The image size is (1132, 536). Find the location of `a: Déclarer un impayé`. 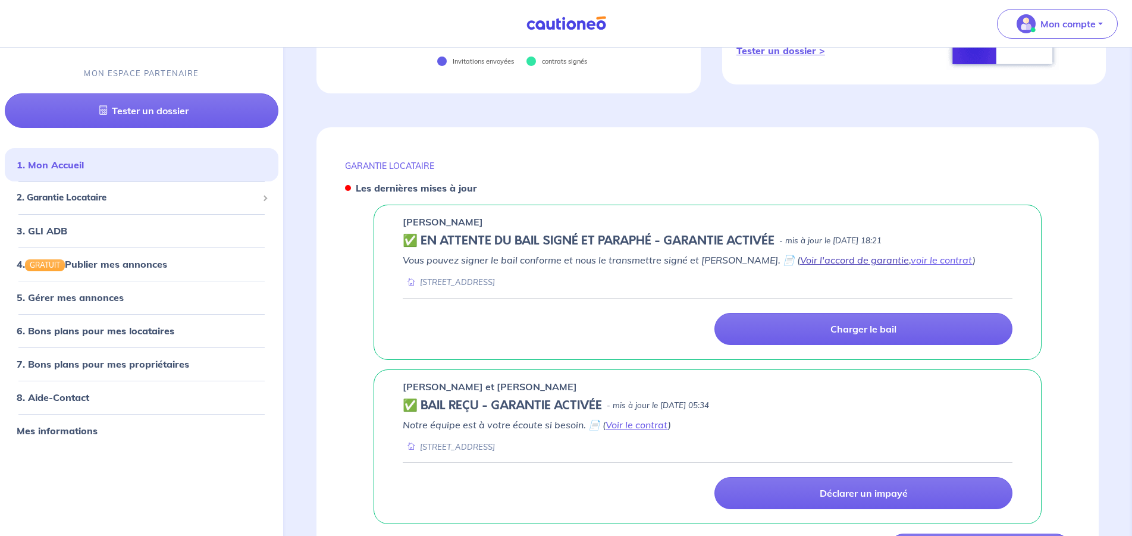

a: Déclarer un impayé is located at coordinates (863, 493).